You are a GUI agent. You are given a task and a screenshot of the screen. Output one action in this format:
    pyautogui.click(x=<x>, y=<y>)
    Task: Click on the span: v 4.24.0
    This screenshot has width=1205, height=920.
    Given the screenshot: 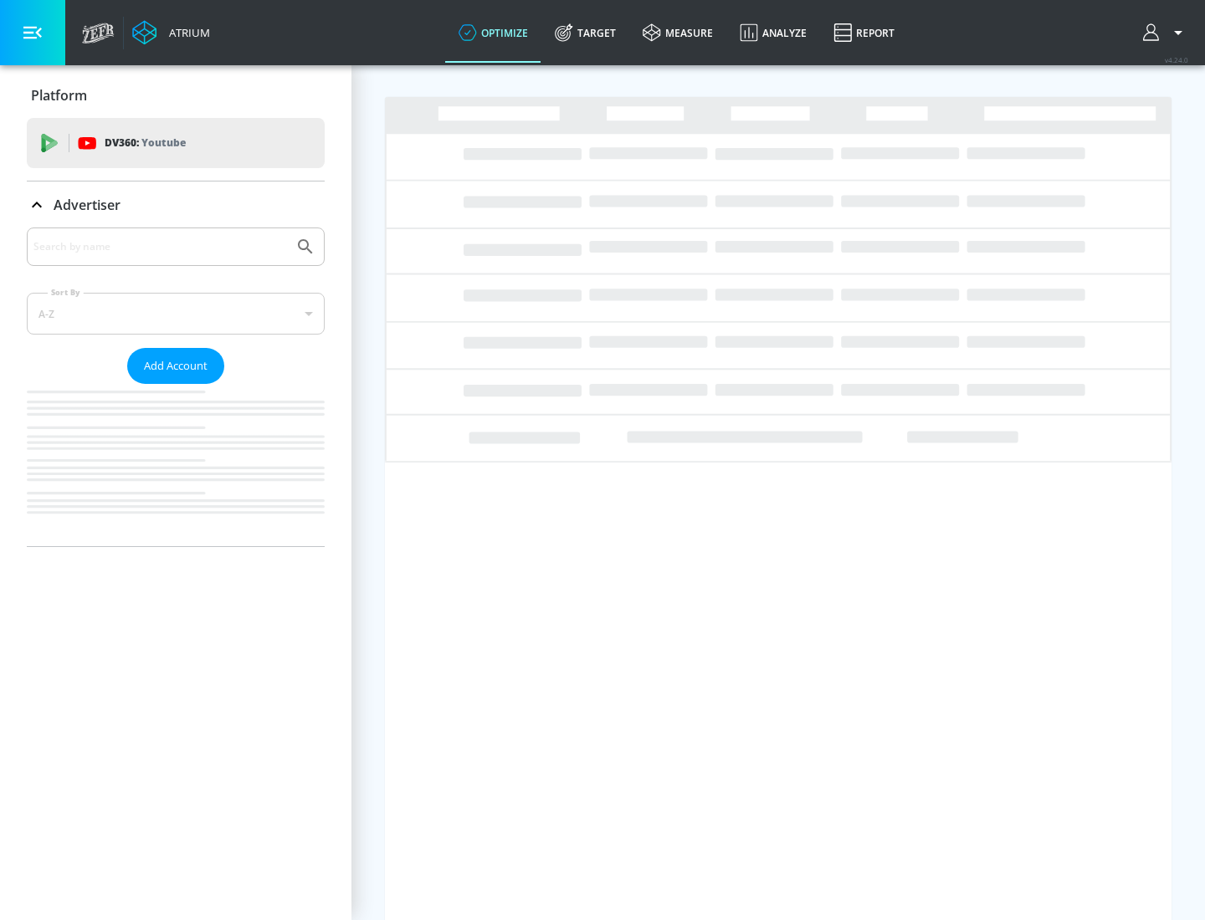 What is the action you would take?
    pyautogui.click(x=1176, y=59)
    